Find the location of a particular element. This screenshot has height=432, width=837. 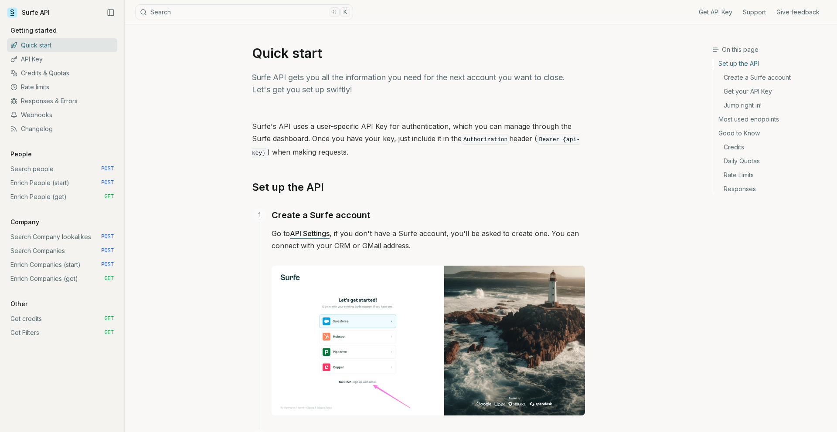

h1: Quick start is located at coordinates (418, 53).